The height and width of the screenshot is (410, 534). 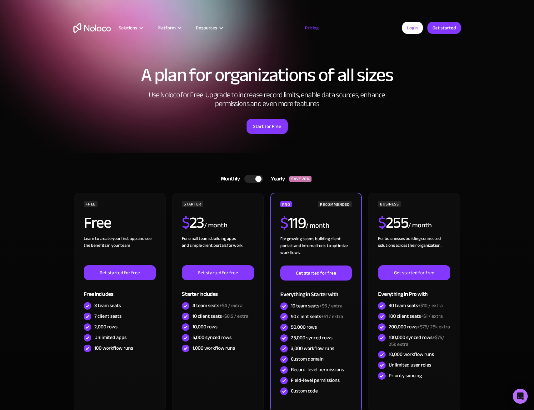 What do you see at coordinates (110, 337) in the screenshot?
I see `div: Unlimited apps` at bounding box center [110, 337].